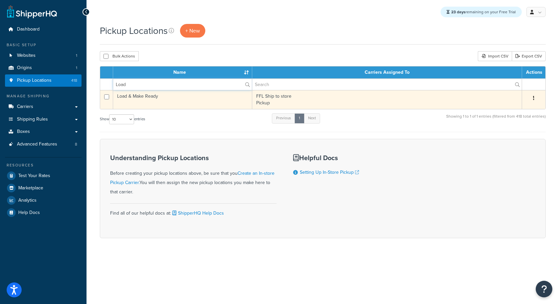  I want to click on span: Boxes, so click(23, 132).